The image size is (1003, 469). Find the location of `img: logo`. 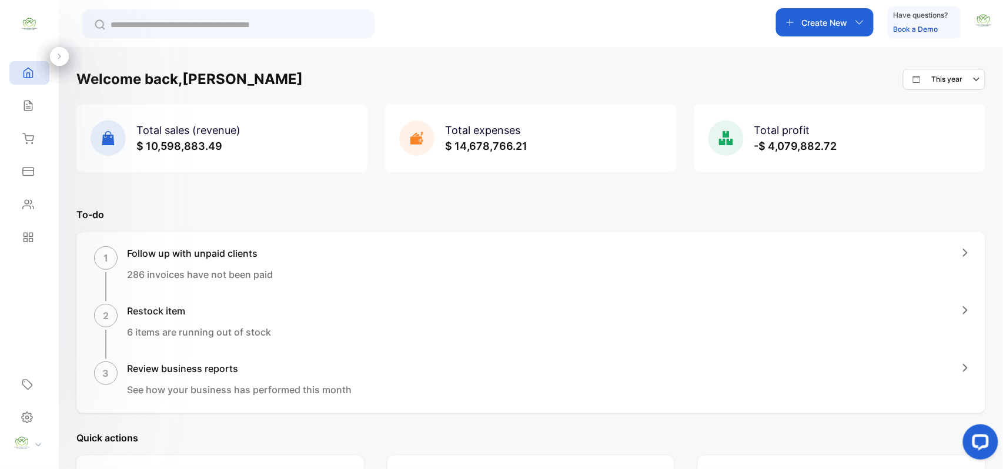

img: logo is located at coordinates (29, 24).